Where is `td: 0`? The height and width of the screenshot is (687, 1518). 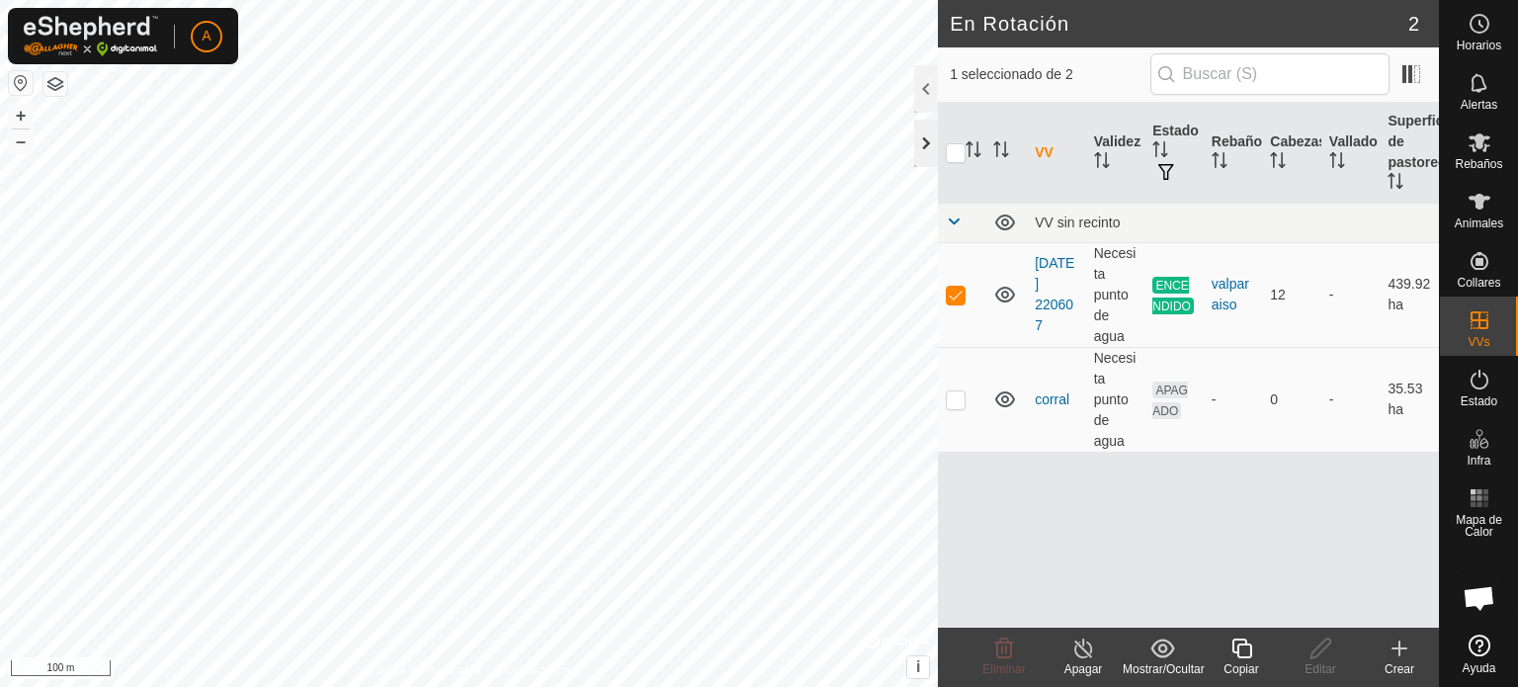 td: 0 is located at coordinates (1292, 399).